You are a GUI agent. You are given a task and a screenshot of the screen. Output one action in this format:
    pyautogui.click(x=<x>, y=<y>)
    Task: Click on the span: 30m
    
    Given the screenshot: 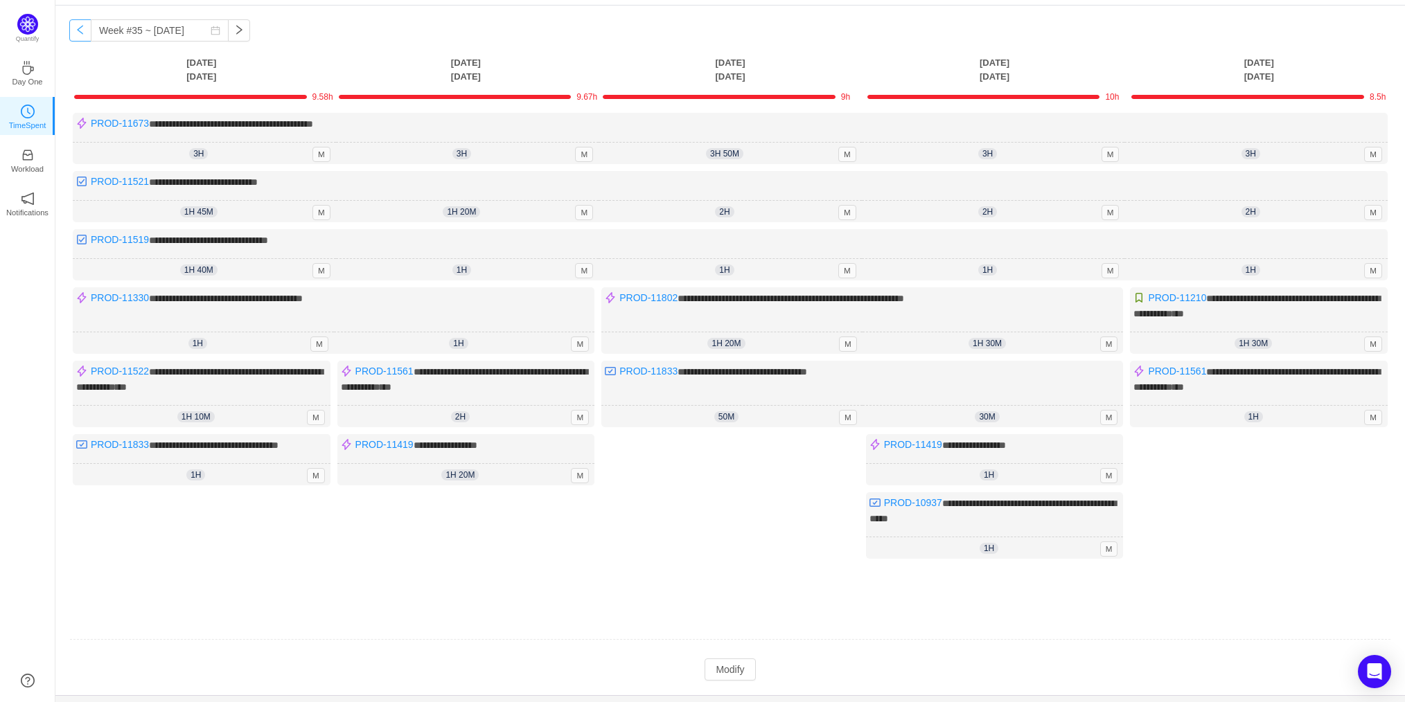 What is the action you would take?
    pyautogui.click(x=986, y=417)
    